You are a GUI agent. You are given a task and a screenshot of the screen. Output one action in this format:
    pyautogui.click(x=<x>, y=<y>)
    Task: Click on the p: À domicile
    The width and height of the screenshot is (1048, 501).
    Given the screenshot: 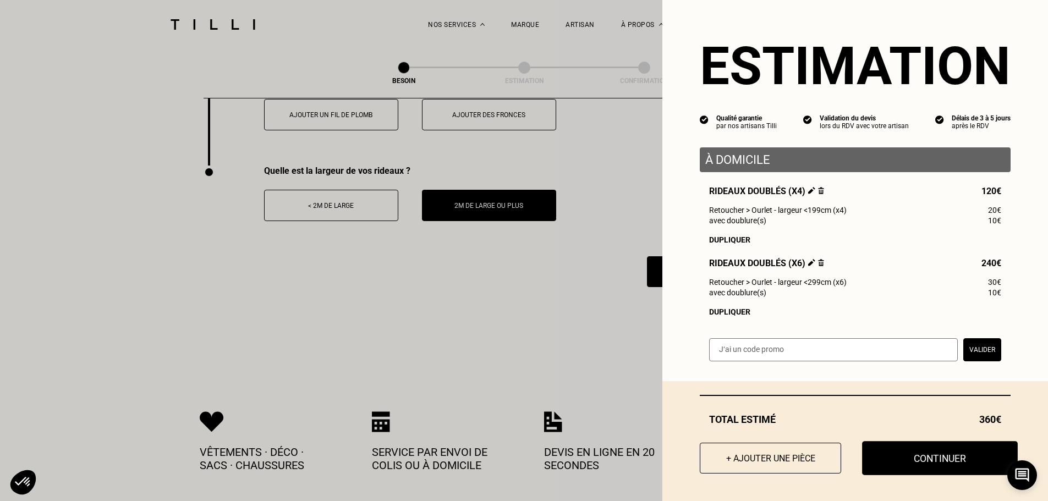 What is the action you would take?
    pyautogui.click(x=855, y=160)
    